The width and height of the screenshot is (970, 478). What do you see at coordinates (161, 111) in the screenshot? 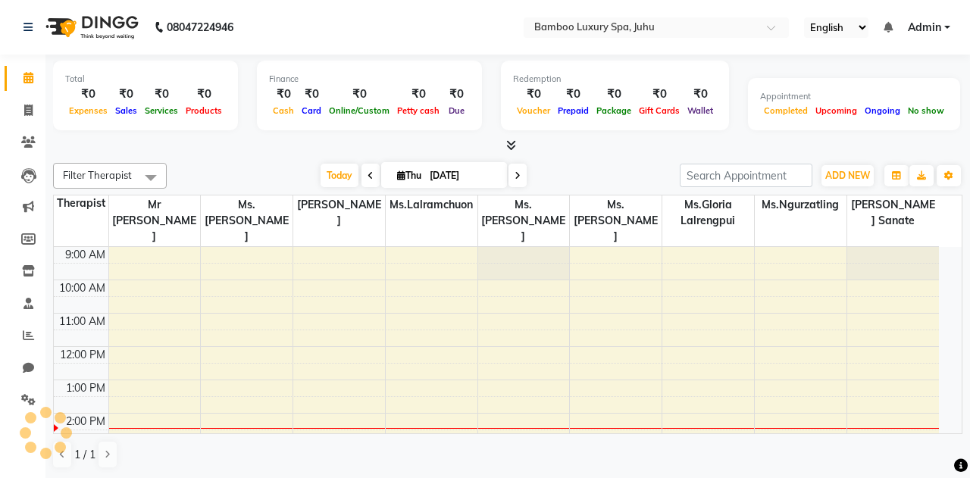
I see `span: Services` at bounding box center [161, 111].